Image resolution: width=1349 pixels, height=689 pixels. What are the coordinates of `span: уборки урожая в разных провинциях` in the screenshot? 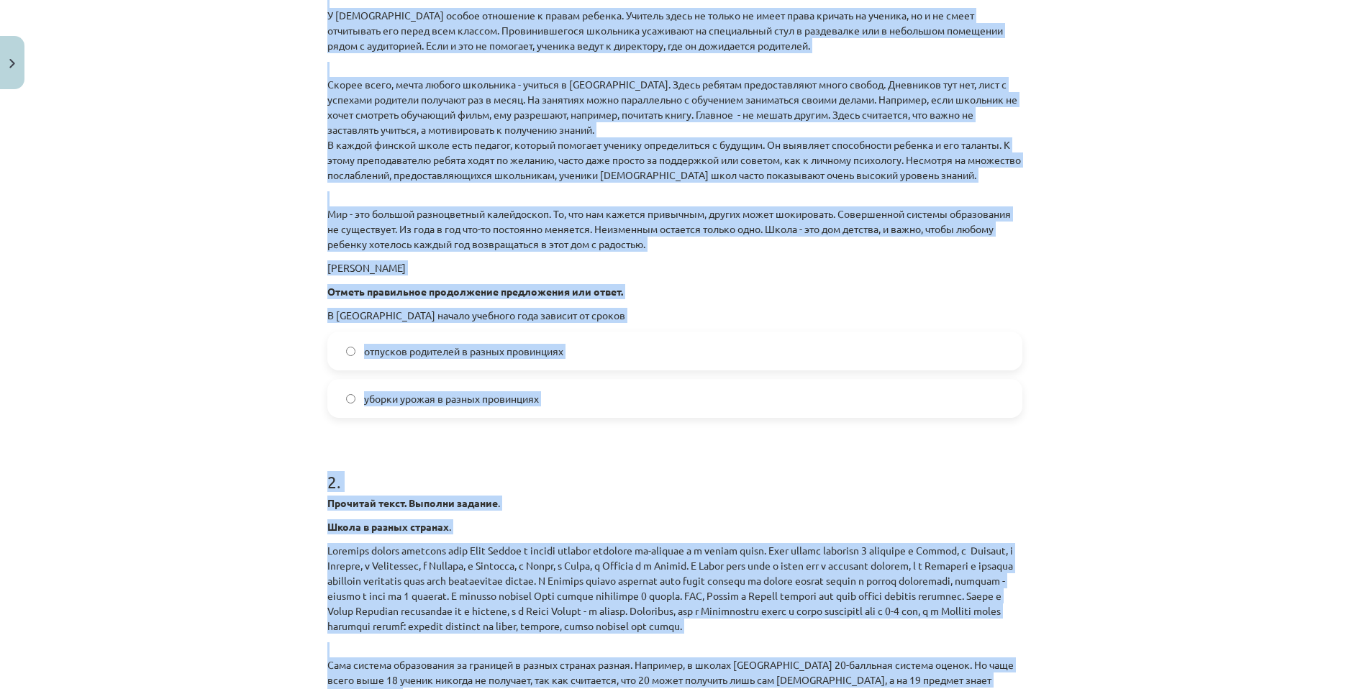 It's located at (451, 399).